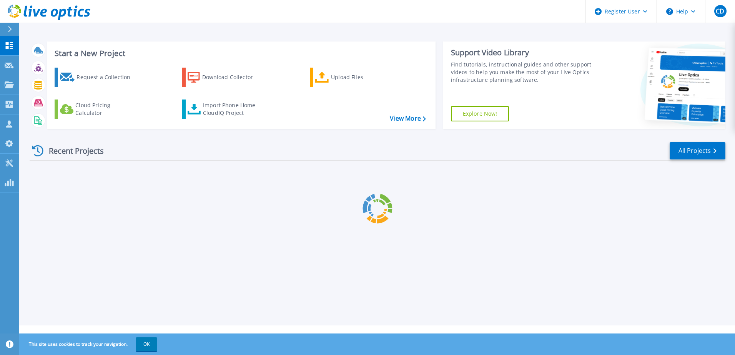 Image resolution: width=735 pixels, height=355 pixels. I want to click on div: Cloud Pricing Calculator, so click(106, 109).